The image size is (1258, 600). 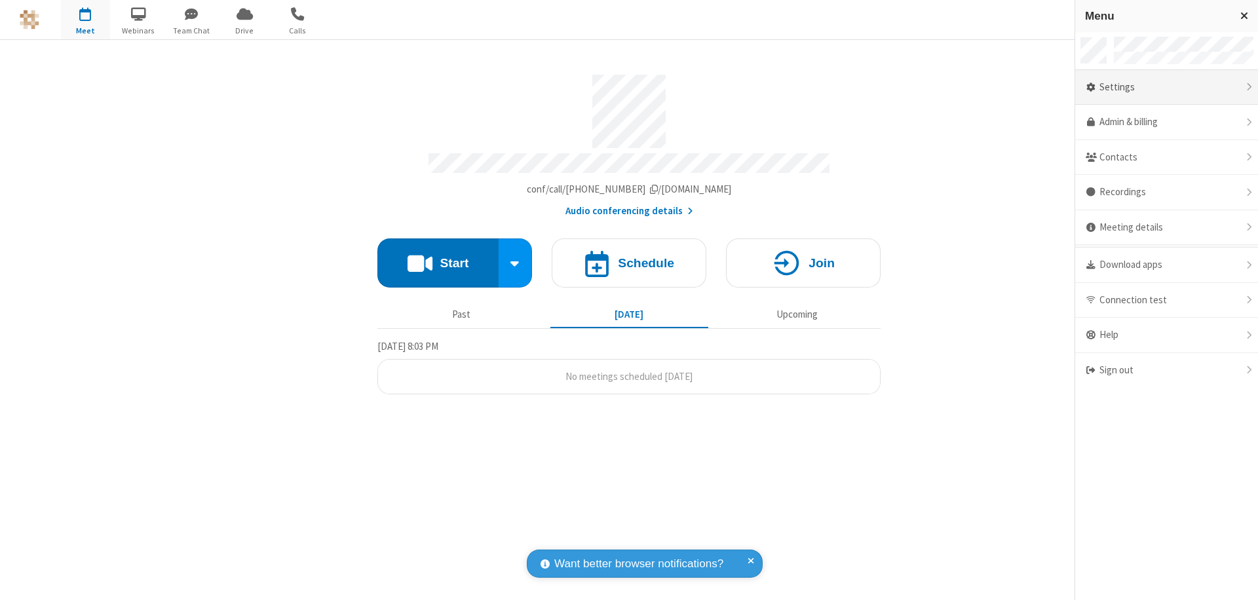 I want to click on h4: Join, so click(x=822, y=263).